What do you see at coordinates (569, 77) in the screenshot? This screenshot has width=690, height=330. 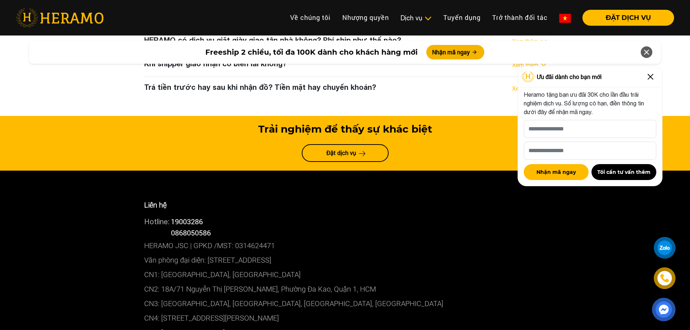 I see `span: Ưu đãi dành cho bạn mới` at bounding box center [569, 77].